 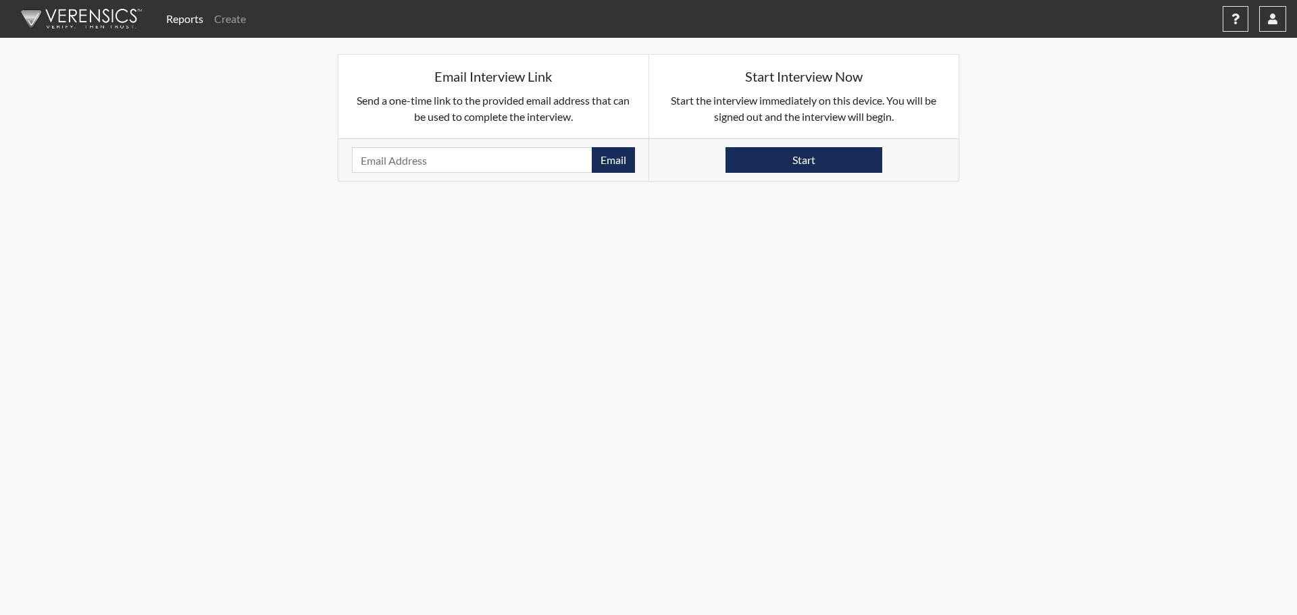 I want to click on h5: Email Interview Link, so click(x=493, y=76).